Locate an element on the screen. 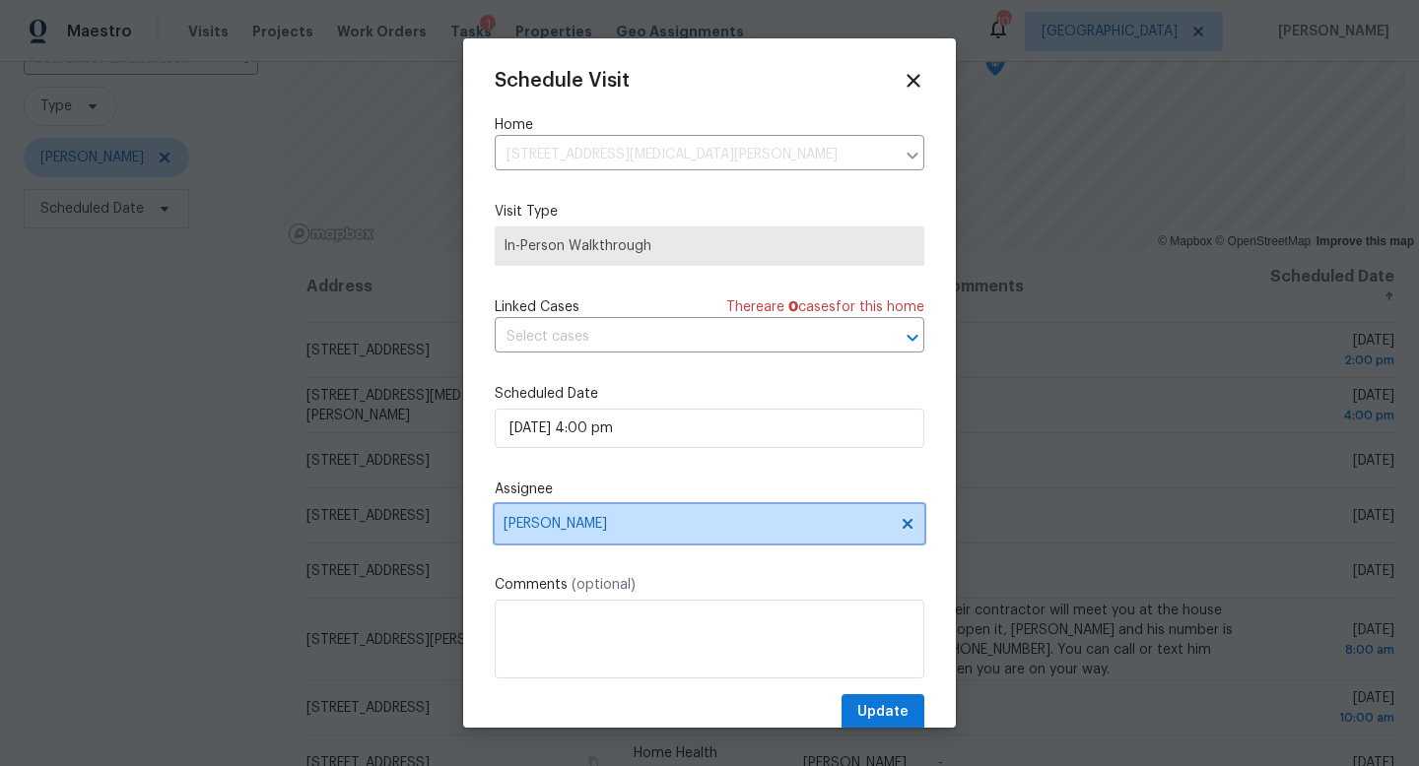 Image resolution: width=1419 pixels, height=766 pixels. input: Select cases is located at coordinates (682, 337).